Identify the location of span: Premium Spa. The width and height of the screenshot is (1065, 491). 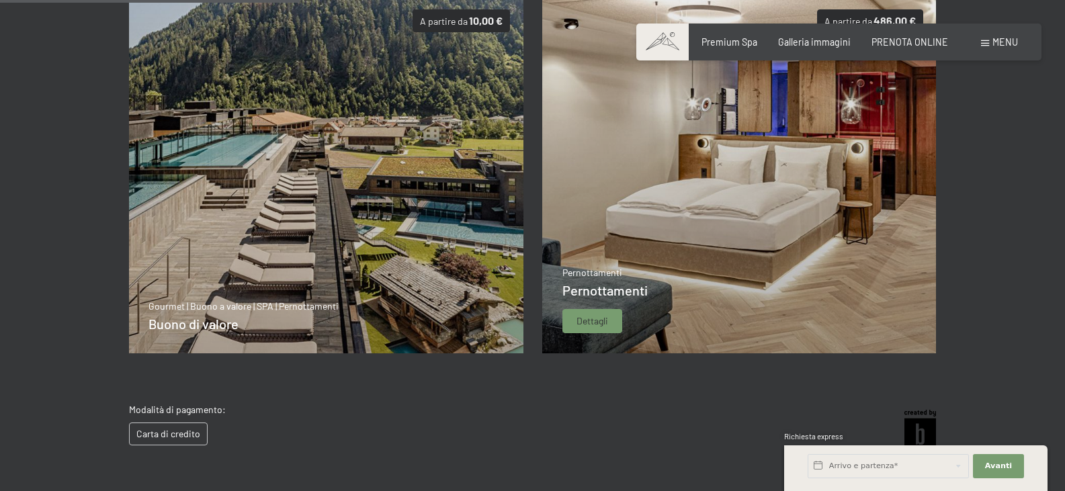
(729, 42).